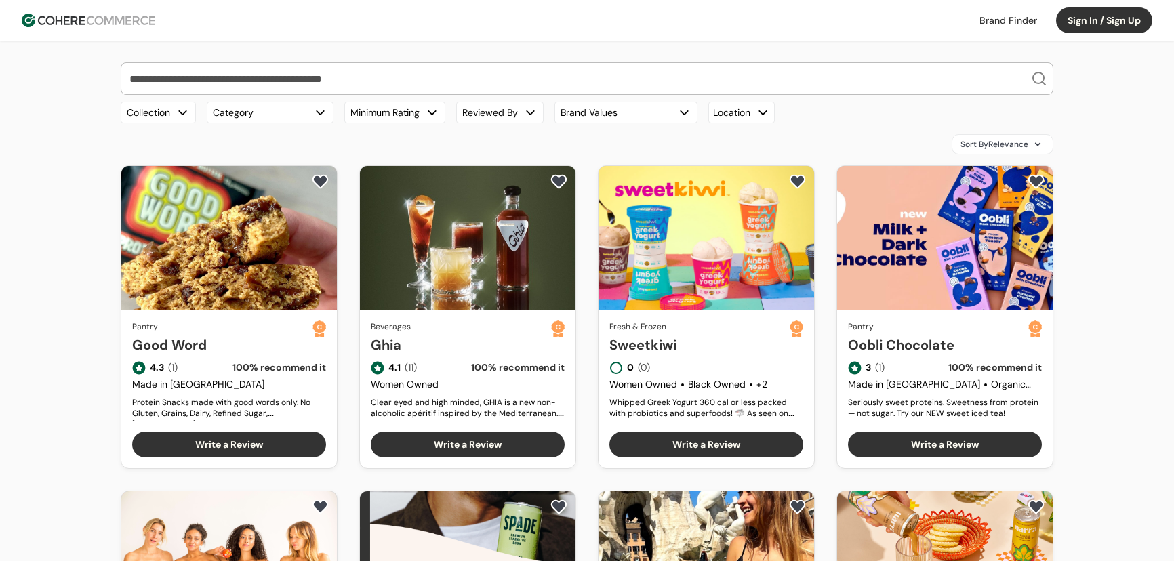 Image resolution: width=1174 pixels, height=561 pixels. What do you see at coordinates (222, 345) in the screenshot?
I see `a: Good Word` at bounding box center [222, 345].